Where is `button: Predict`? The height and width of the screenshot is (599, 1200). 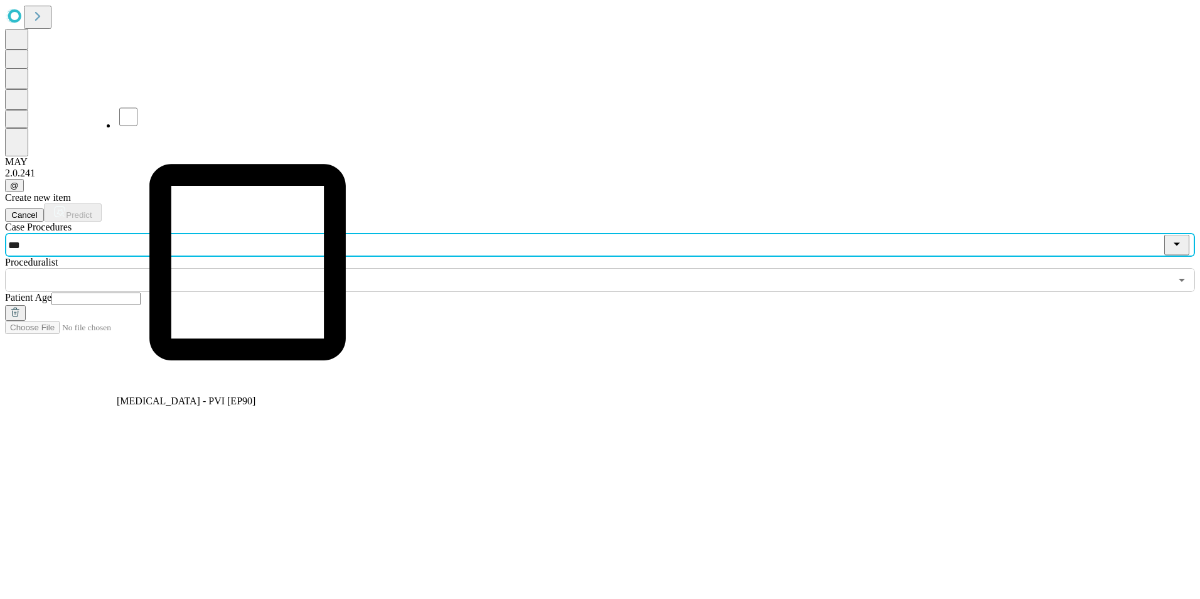
button: Predict is located at coordinates (73, 212).